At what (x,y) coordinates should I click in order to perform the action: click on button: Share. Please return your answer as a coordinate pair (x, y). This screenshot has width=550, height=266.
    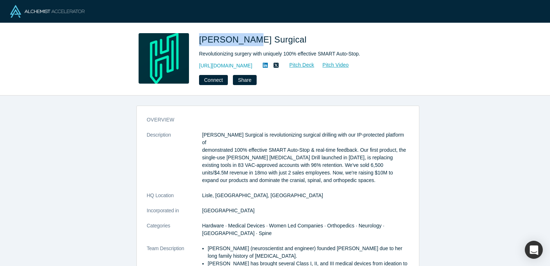
    Looking at the image, I should click on (244, 80).